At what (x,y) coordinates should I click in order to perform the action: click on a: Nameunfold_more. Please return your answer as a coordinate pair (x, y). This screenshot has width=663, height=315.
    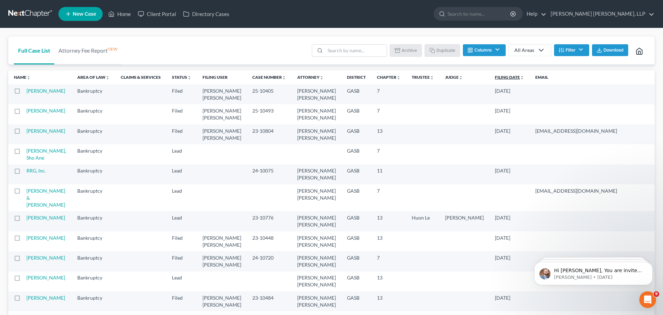
    Looking at the image, I should click on (22, 77).